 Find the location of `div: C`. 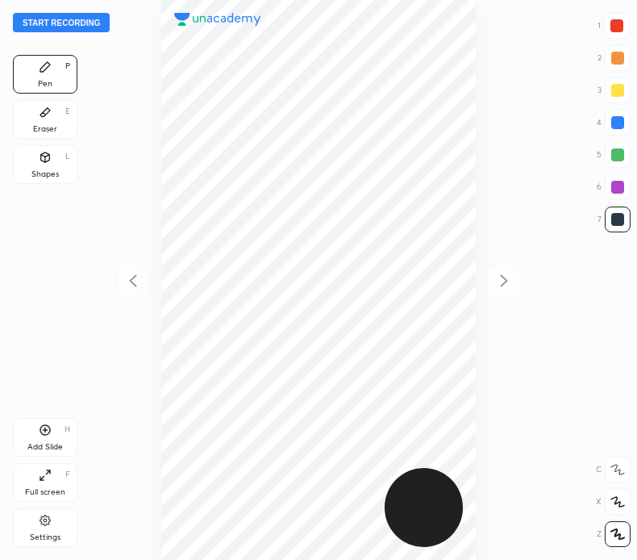

div: C is located at coordinates (613, 469).